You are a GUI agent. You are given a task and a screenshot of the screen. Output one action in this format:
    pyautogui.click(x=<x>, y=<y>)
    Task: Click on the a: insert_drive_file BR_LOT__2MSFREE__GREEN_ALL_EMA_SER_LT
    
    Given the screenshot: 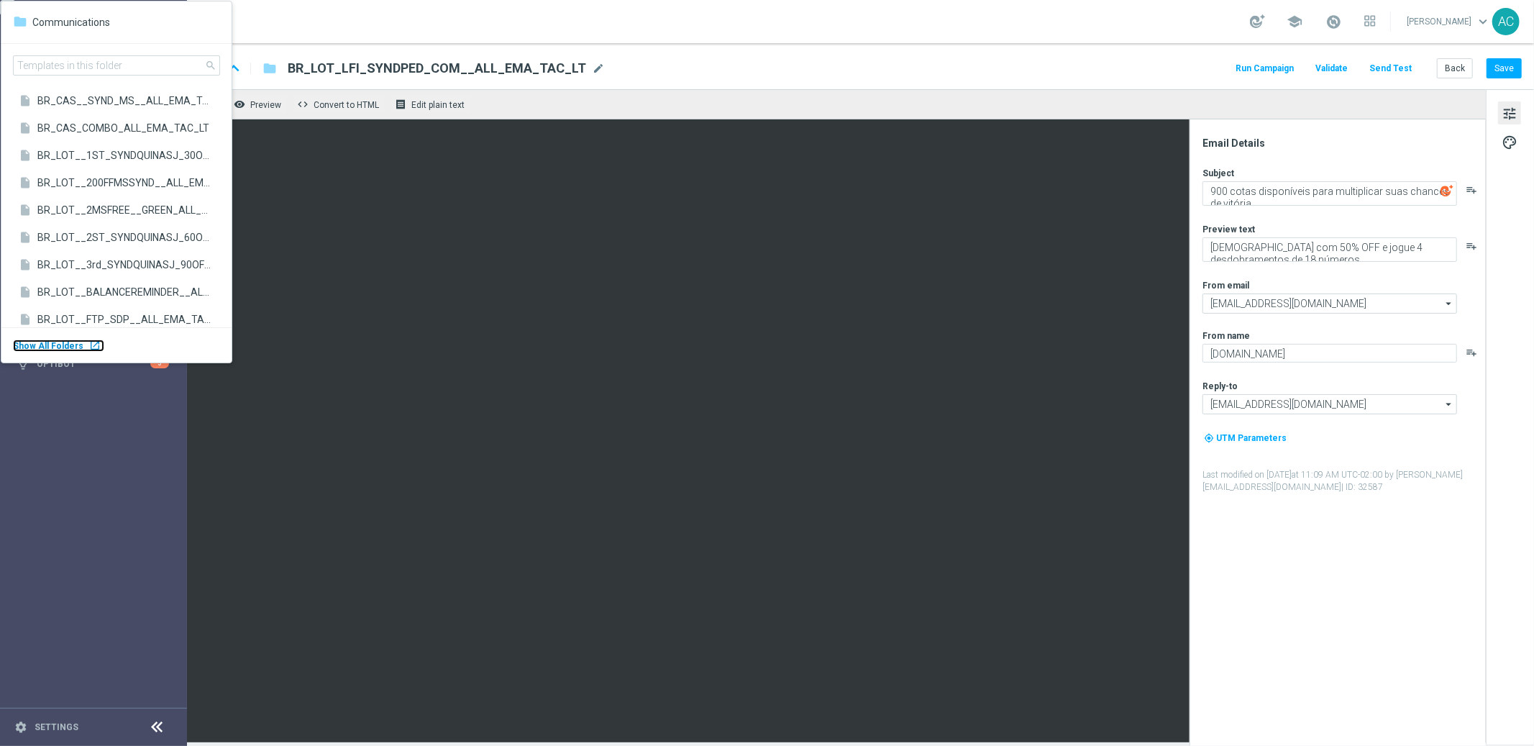 What is the action you would take?
    pyautogui.click(x=116, y=210)
    